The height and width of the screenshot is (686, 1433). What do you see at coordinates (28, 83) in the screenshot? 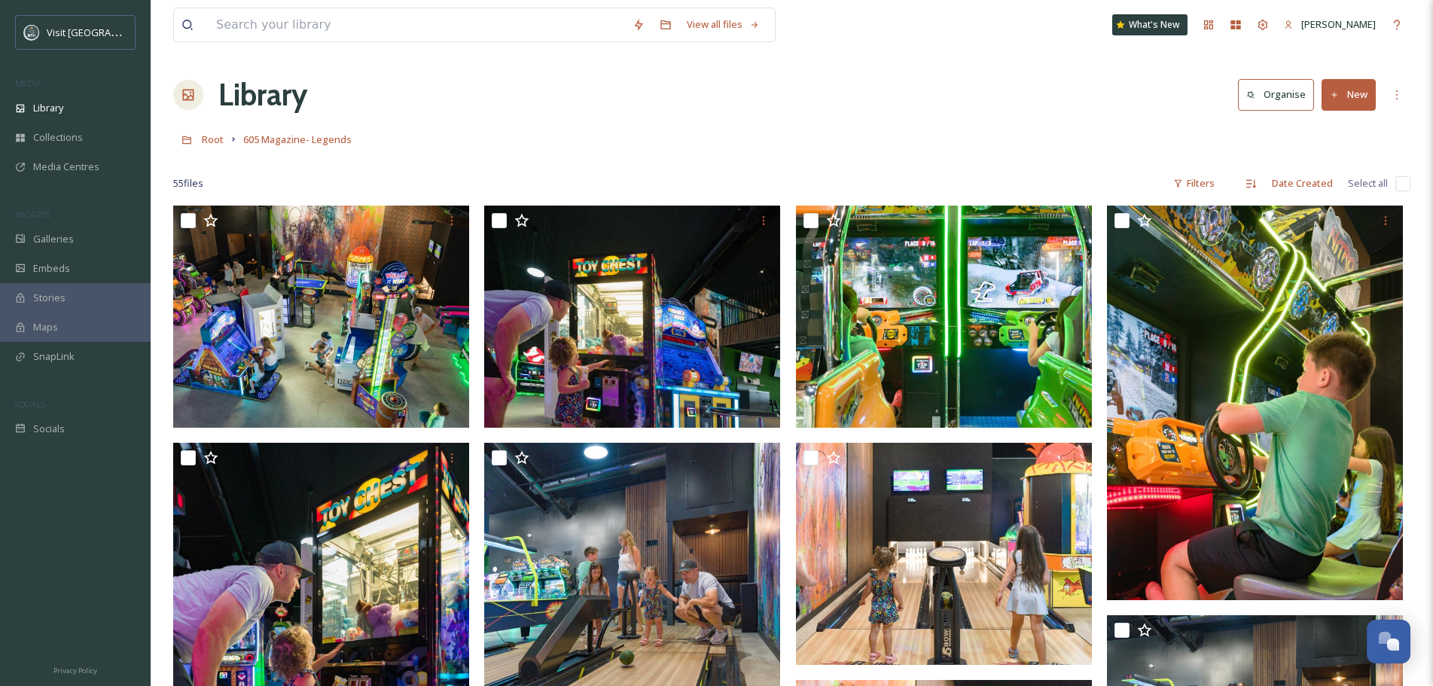
I see `span: MEDIA` at bounding box center [28, 83].